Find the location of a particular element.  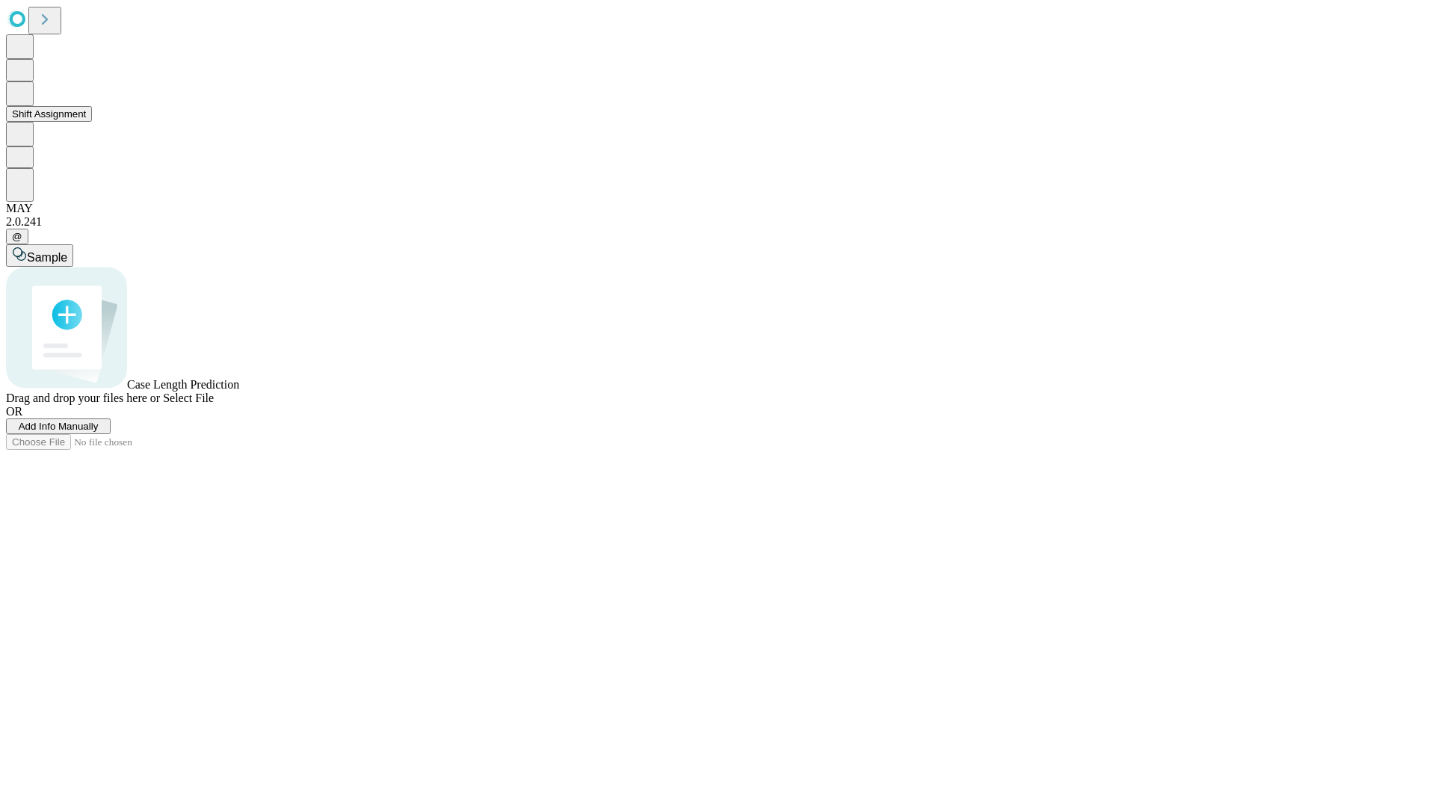

span: Case Length Prediction is located at coordinates (183, 384).